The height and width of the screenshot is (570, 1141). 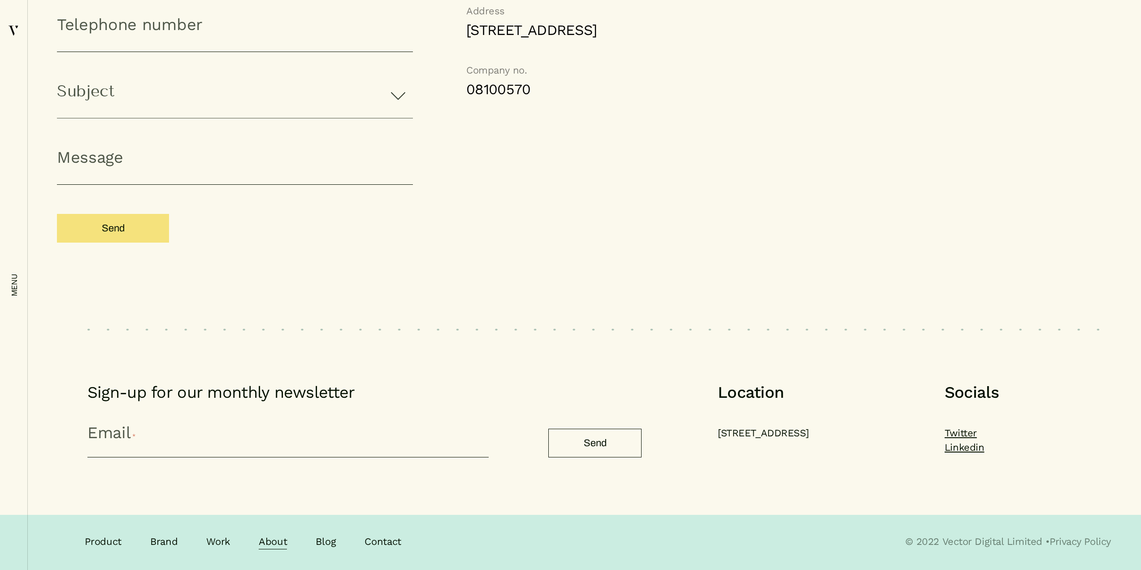 What do you see at coordinates (530, 11) in the screenshot?
I see `h6: Address` at bounding box center [530, 11].